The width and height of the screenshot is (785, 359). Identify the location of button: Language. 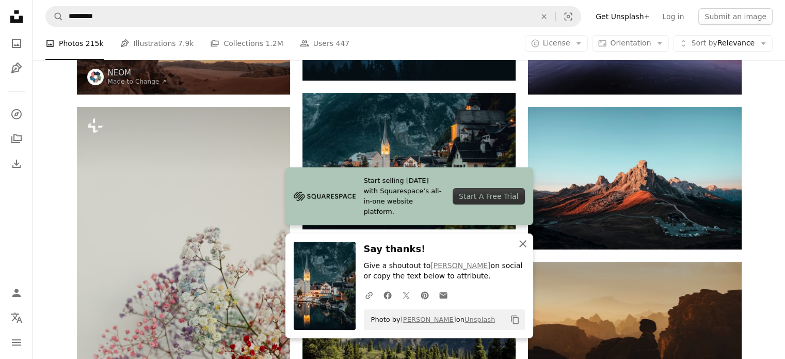
(17, 317).